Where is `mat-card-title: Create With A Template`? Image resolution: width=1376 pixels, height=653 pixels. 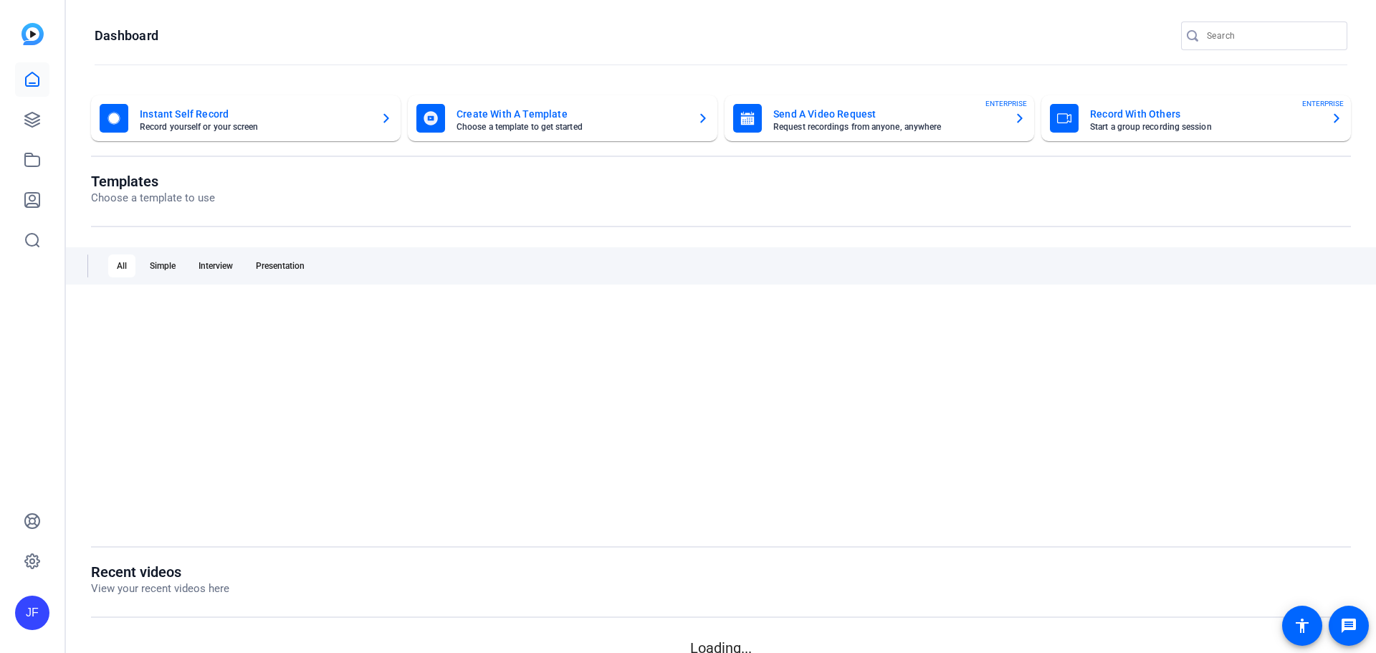 mat-card-title: Create With A Template is located at coordinates (571, 114).